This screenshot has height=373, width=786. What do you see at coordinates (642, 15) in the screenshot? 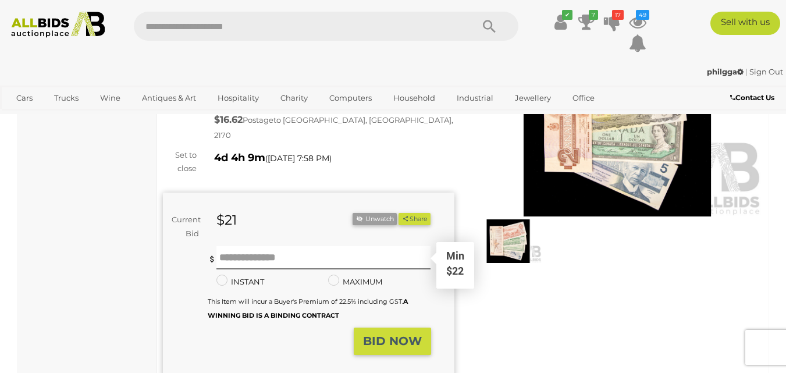
I see `i: 49` at bounding box center [642, 15].